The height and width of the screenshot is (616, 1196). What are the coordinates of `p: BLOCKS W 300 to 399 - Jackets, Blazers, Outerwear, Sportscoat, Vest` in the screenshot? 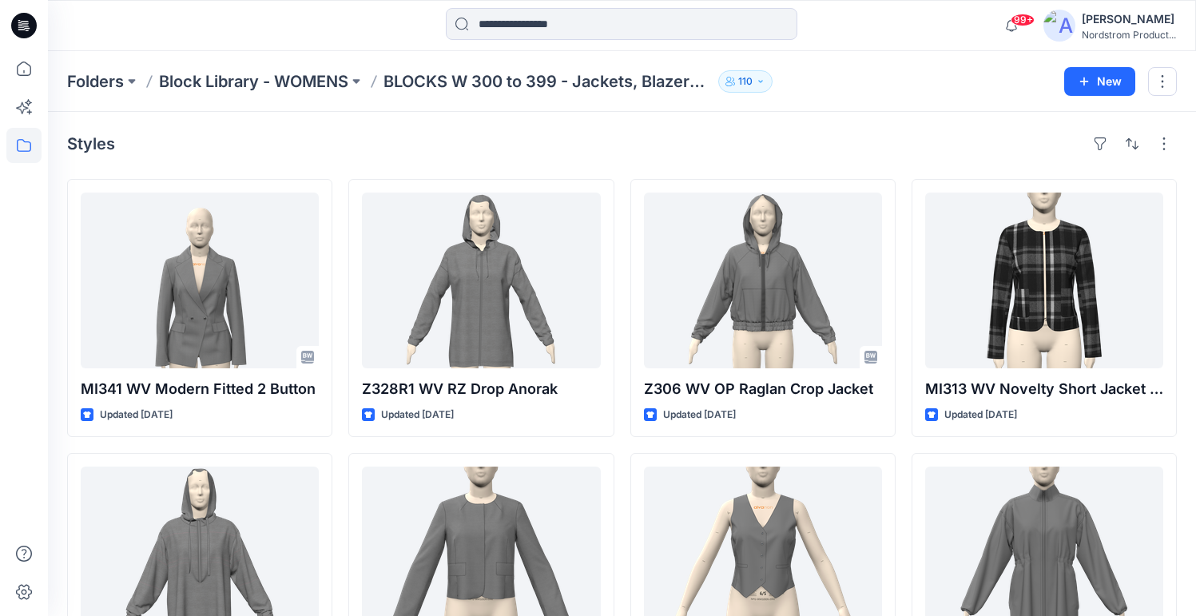 It's located at (547, 81).